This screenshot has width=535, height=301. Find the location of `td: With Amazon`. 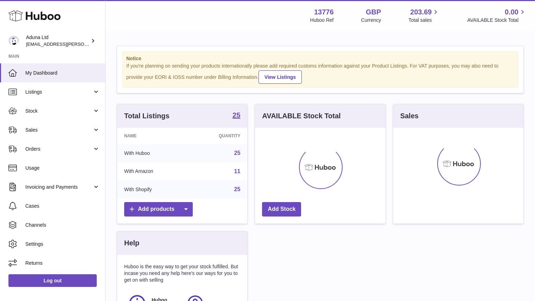

td: With Amazon is located at coordinates (153, 171).